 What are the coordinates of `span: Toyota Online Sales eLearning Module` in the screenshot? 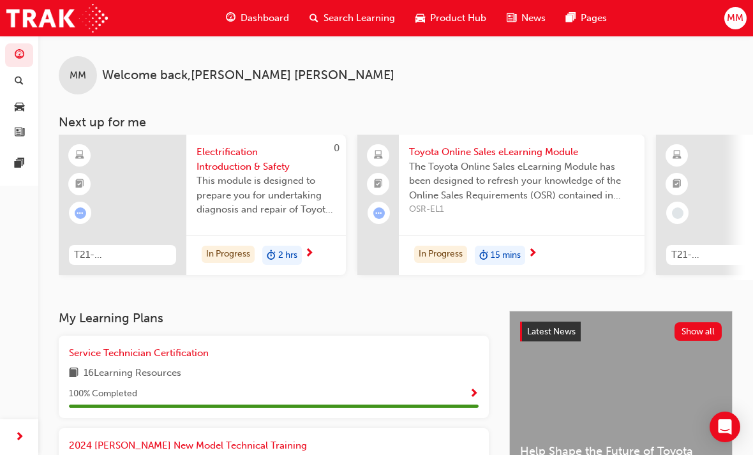 It's located at (521, 152).